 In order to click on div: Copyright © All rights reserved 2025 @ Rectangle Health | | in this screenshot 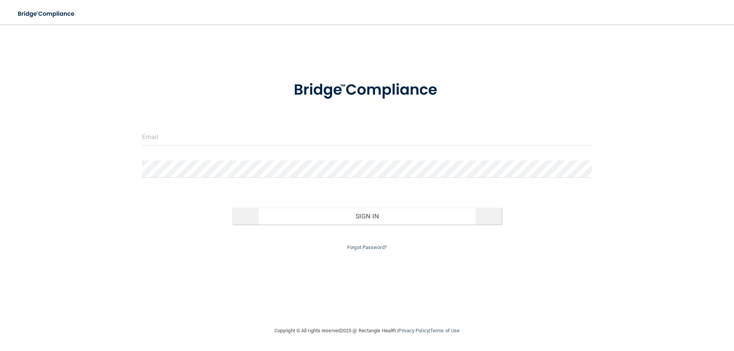, I will do `click(367, 331)`.